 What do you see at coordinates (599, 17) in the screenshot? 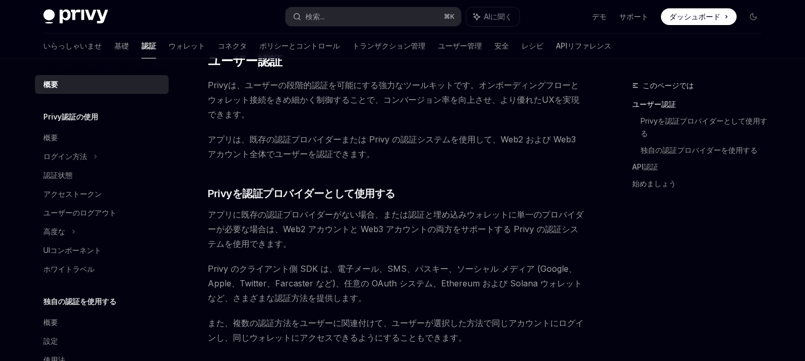
I see `a: デモ` at bounding box center [599, 17].